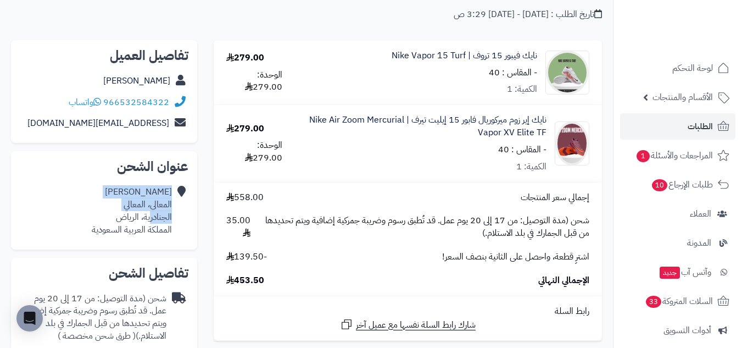  Describe the element at coordinates (245, 197) in the screenshot. I see `span: 558.00` at that location.